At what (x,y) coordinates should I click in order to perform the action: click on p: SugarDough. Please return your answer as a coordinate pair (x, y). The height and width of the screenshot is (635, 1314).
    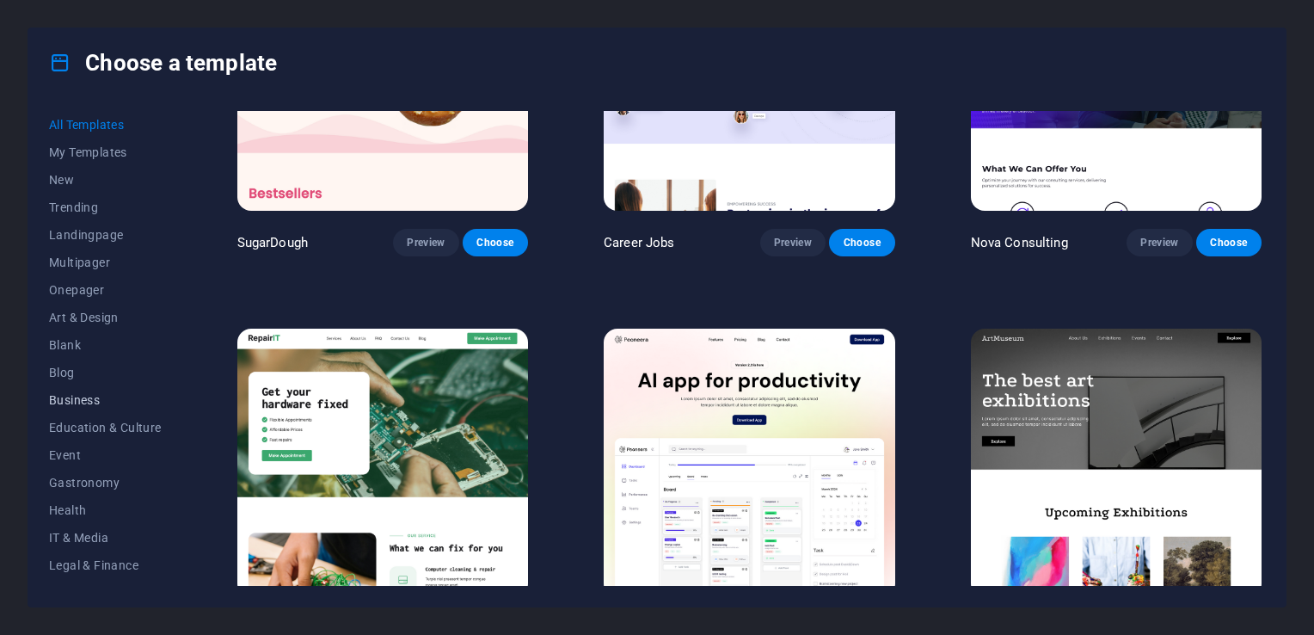
    Looking at the image, I should click on (273, 243).